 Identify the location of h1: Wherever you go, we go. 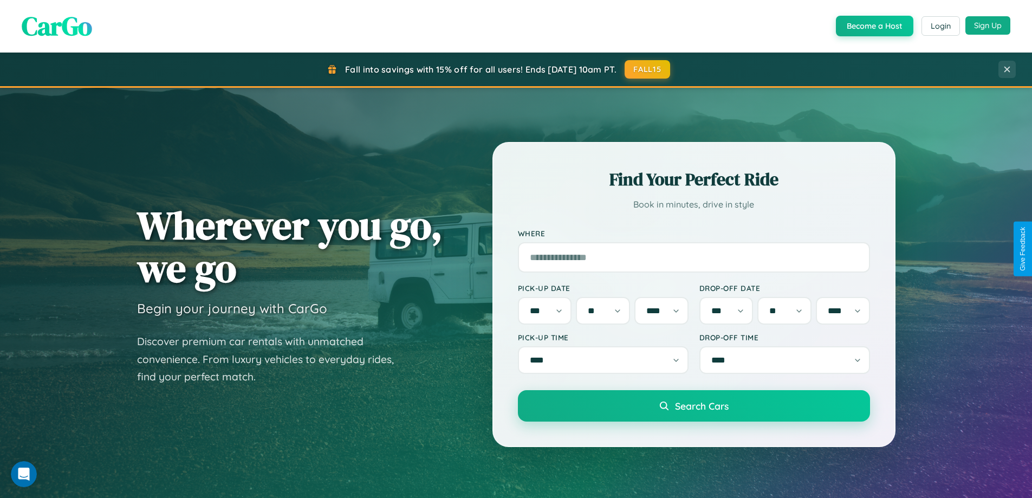
(290, 247).